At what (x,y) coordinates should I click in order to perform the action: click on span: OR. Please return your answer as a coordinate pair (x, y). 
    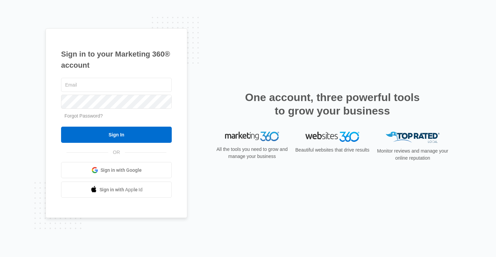
    Looking at the image, I should click on (116, 152).